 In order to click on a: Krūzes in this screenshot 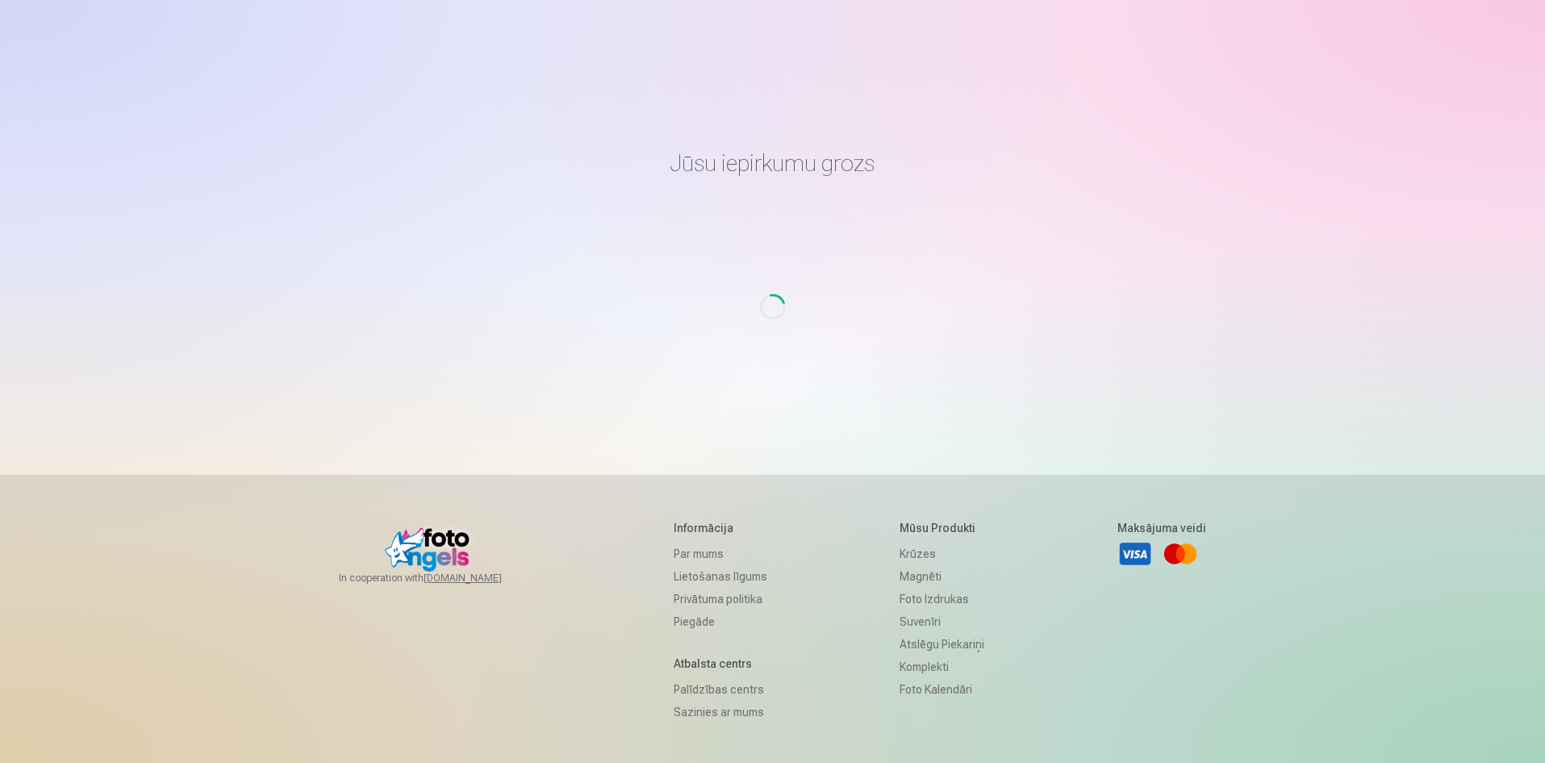, I will do `click(942, 554)`.